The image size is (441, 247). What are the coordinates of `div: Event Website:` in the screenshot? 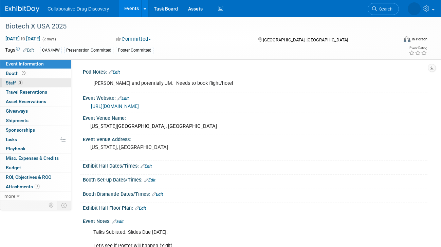 It's located at (255, 97).